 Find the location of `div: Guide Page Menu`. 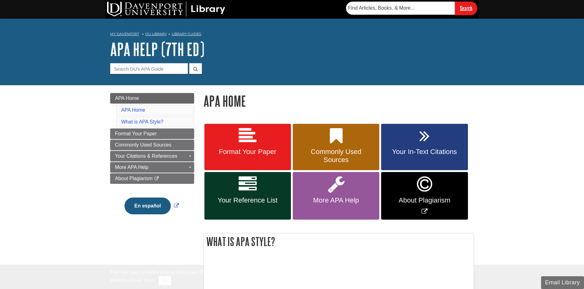

div: Guide Page Menu is located at coordinates (152, 159).